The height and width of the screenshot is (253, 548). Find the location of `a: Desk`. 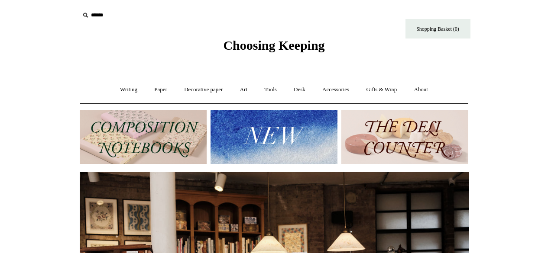

a: Desk is located at coordinates (299, 90).